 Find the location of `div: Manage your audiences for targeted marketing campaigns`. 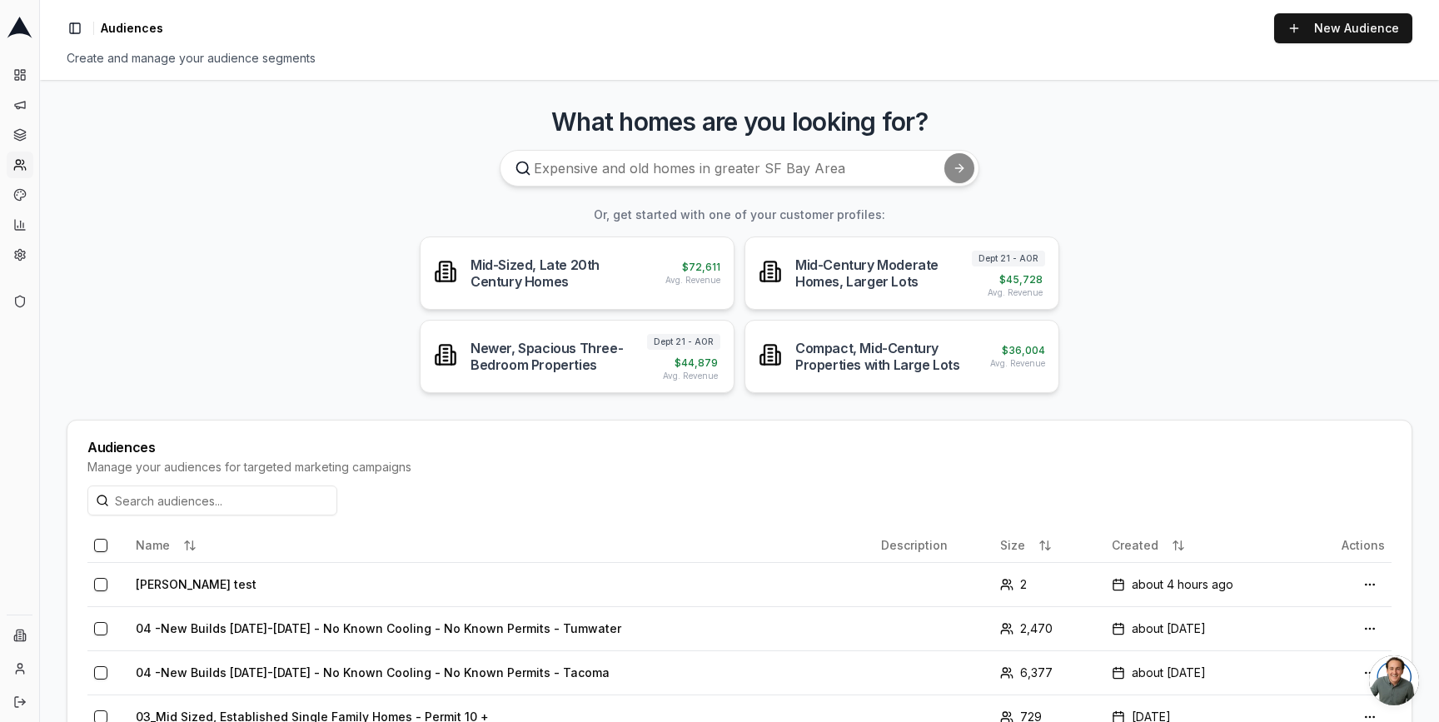

div: Manage your audiences for targeted marketing campaigns is located at coordinates (739, 467).